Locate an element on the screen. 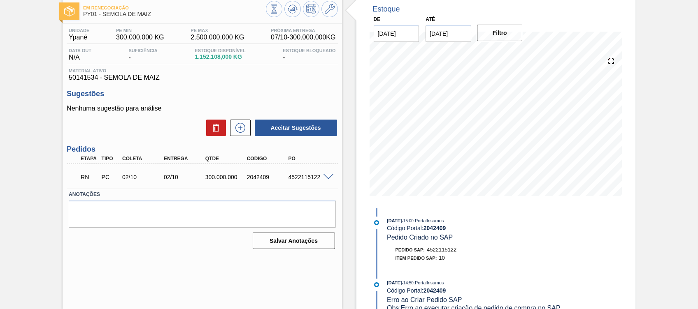 Image resolution: width=698 pixels, height=309 pixels. span: PE MIN is located at coordinates (140, 30).